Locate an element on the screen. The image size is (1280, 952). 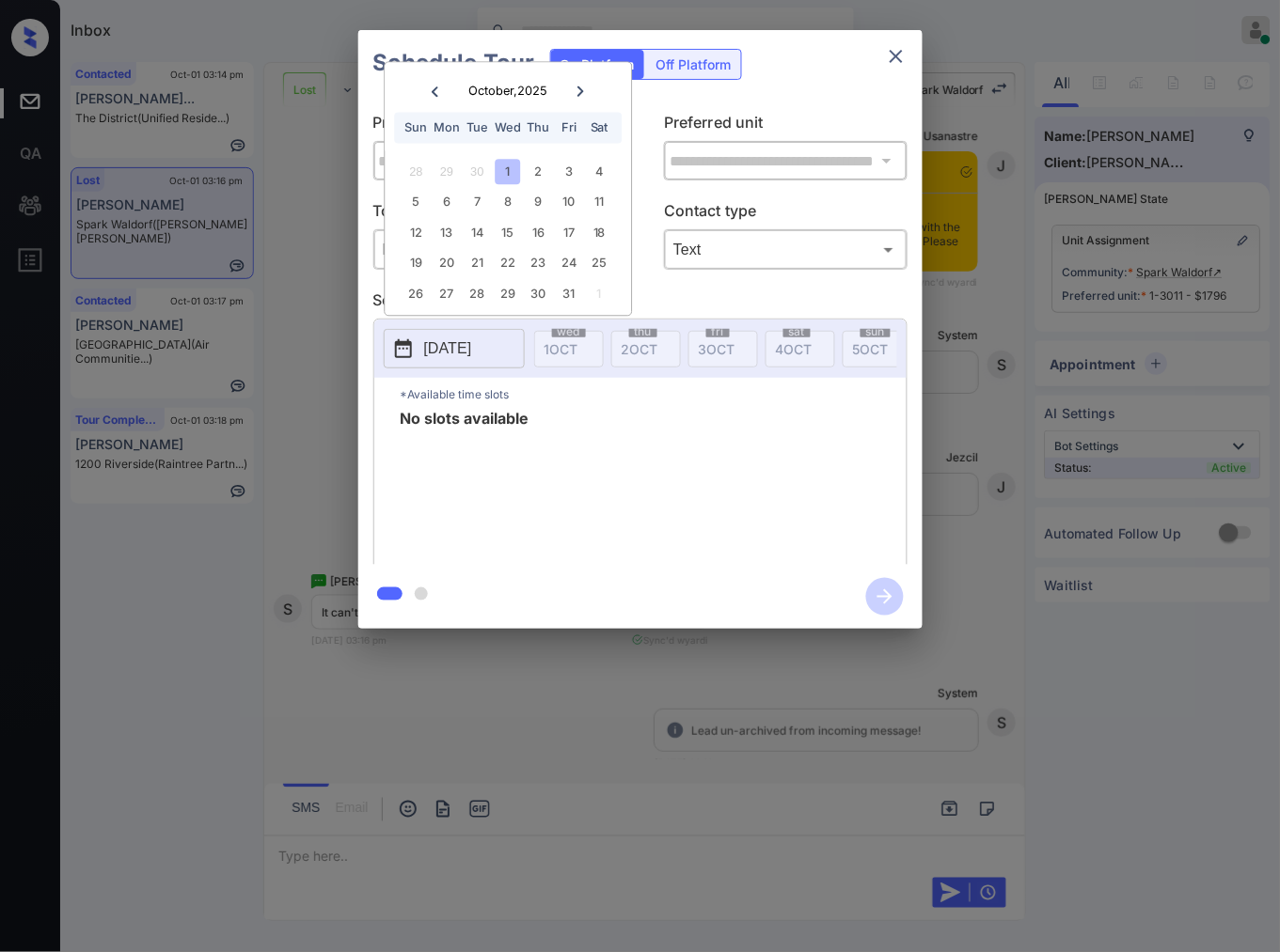
div: Fri is located at coordinates (568, 127).